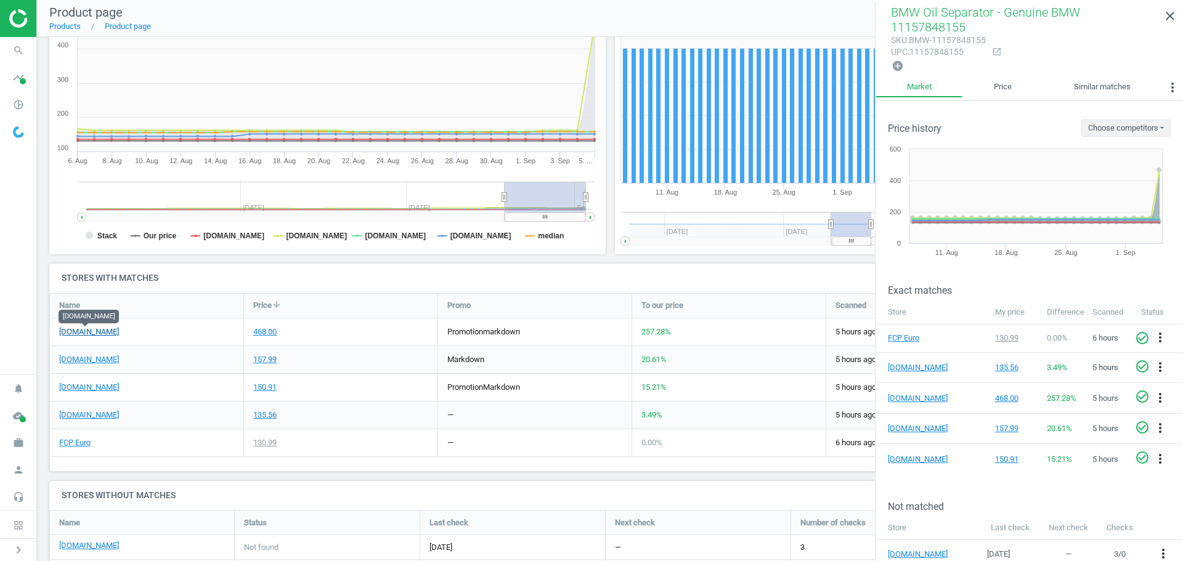 This screenshot has height=561, width=1183. Describe the element at coordinates (1015, 368) in the screenshot. I see `div: 135.56` at that location.